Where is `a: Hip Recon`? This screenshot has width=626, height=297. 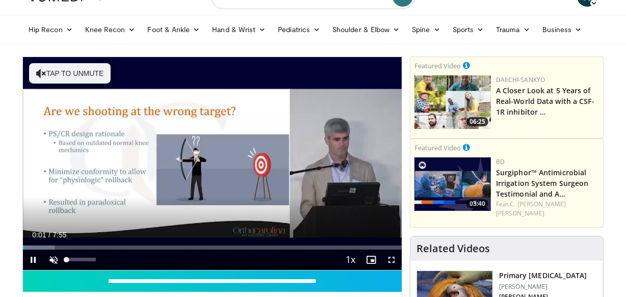
a: Hip Recon is located at coordinates (50, 30).